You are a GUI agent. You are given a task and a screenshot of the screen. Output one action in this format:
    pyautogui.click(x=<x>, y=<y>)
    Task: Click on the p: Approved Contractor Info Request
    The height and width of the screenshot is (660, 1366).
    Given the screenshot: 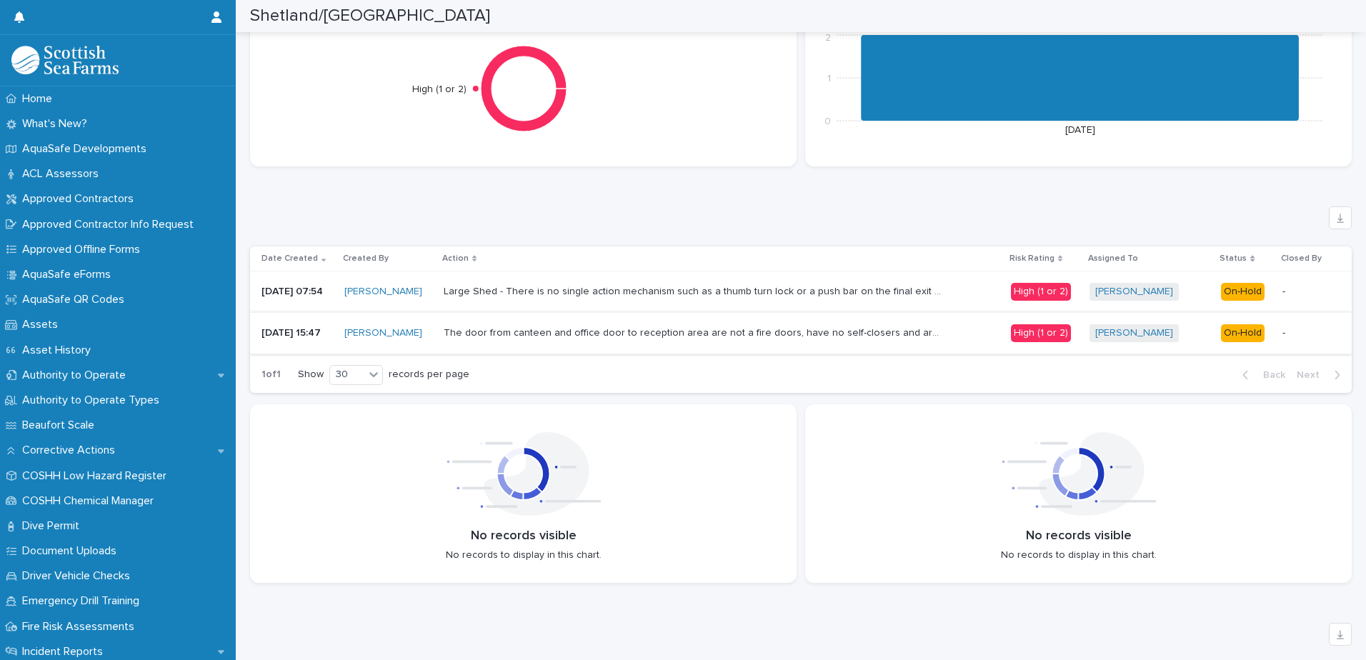 What is the action you would take?
    pyautogui.click(x=111, y=224)
    